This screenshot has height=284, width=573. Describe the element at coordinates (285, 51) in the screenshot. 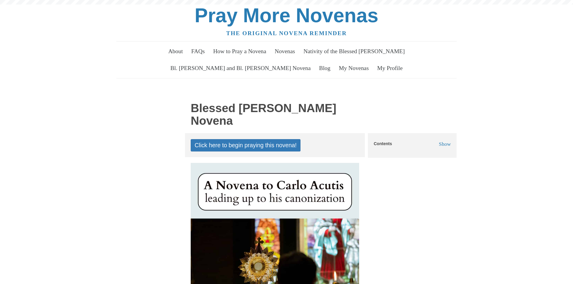

I see `a: Novenas` at that location.